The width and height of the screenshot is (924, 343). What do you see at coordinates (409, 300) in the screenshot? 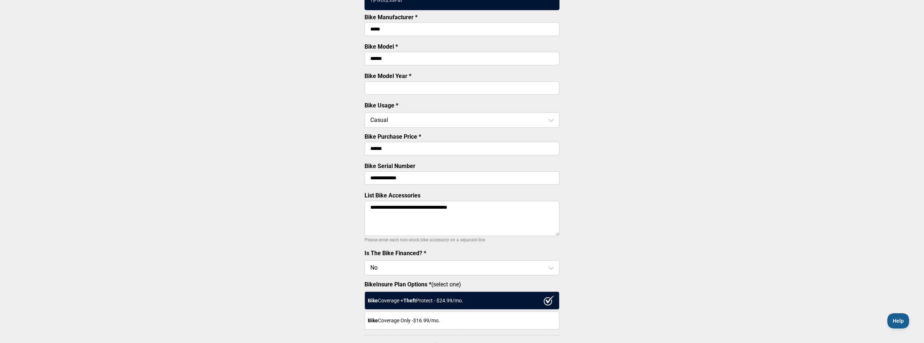
I see `strong: Theft` at bounding box center [409, 300].